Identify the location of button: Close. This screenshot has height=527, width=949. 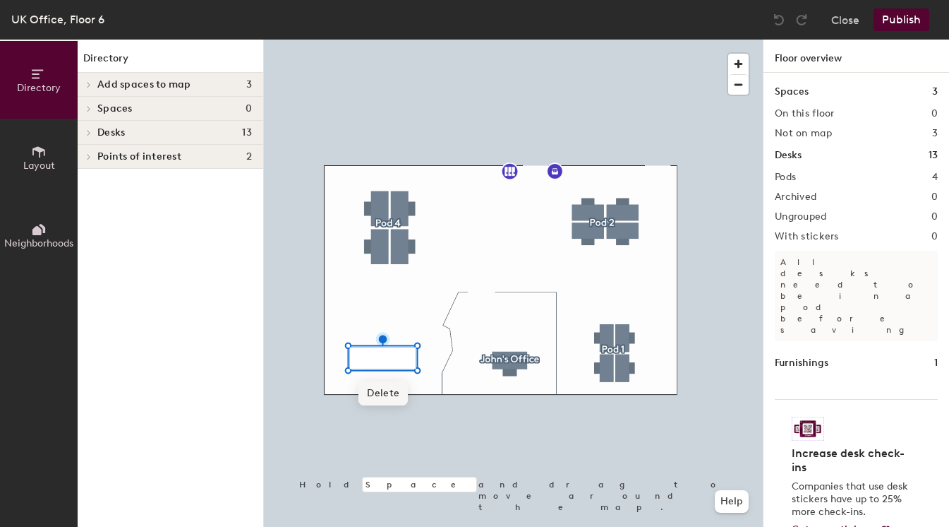
(846, 20).